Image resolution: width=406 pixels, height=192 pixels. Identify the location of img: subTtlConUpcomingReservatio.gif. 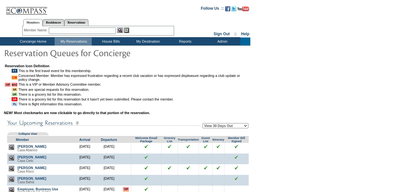
(104, 123).